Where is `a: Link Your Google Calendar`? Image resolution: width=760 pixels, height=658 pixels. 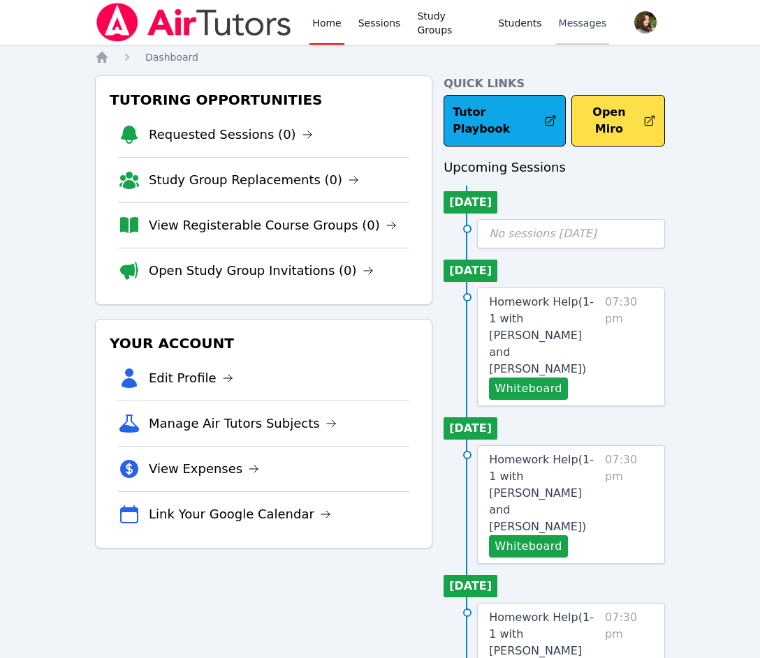 a: Link Your Google Calendar is located at coordinates (240, 515).